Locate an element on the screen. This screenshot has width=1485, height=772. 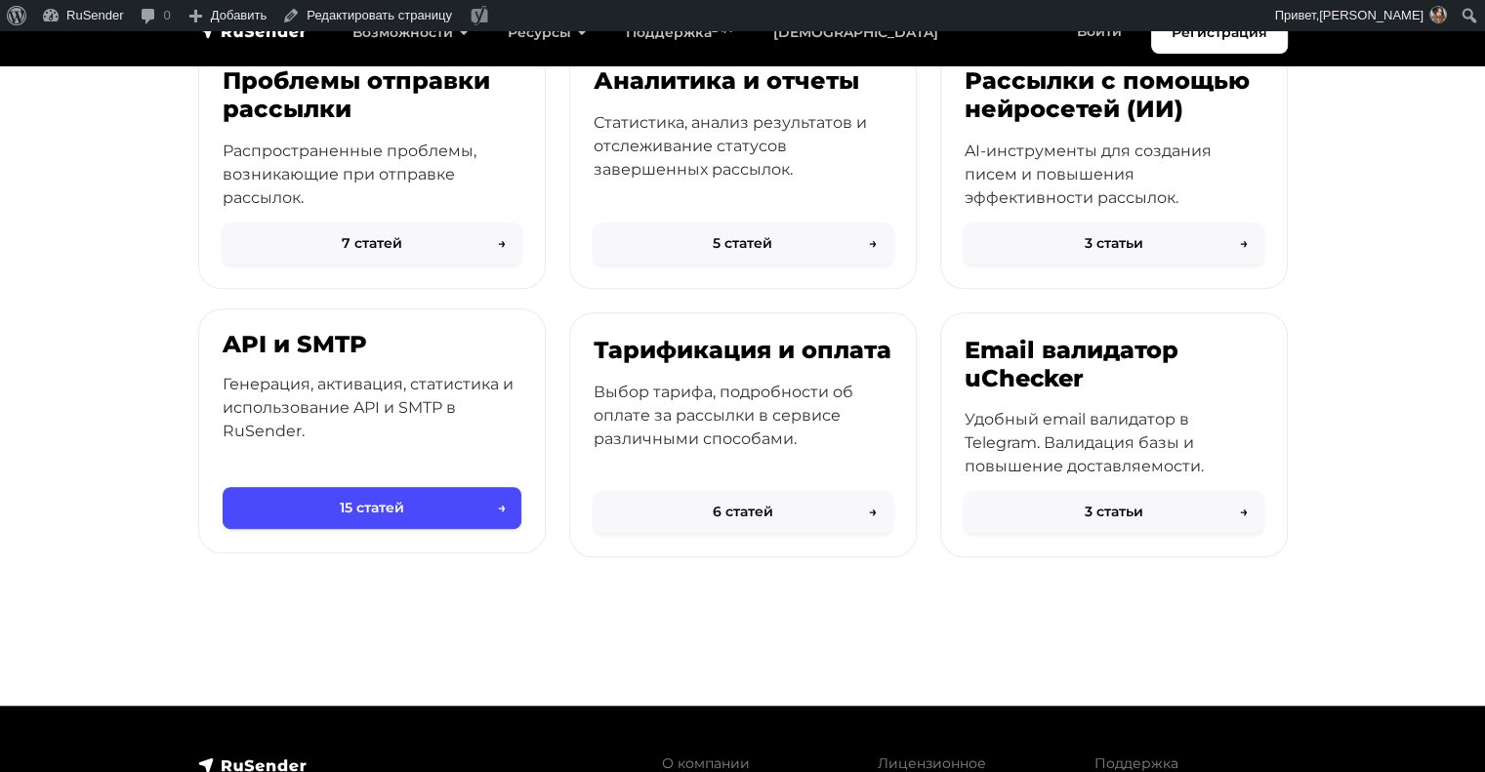
p: Удобный email валидатор в Telegram. Валидация базы и повышение доставляемости. is located at coordinates (1114, 443).